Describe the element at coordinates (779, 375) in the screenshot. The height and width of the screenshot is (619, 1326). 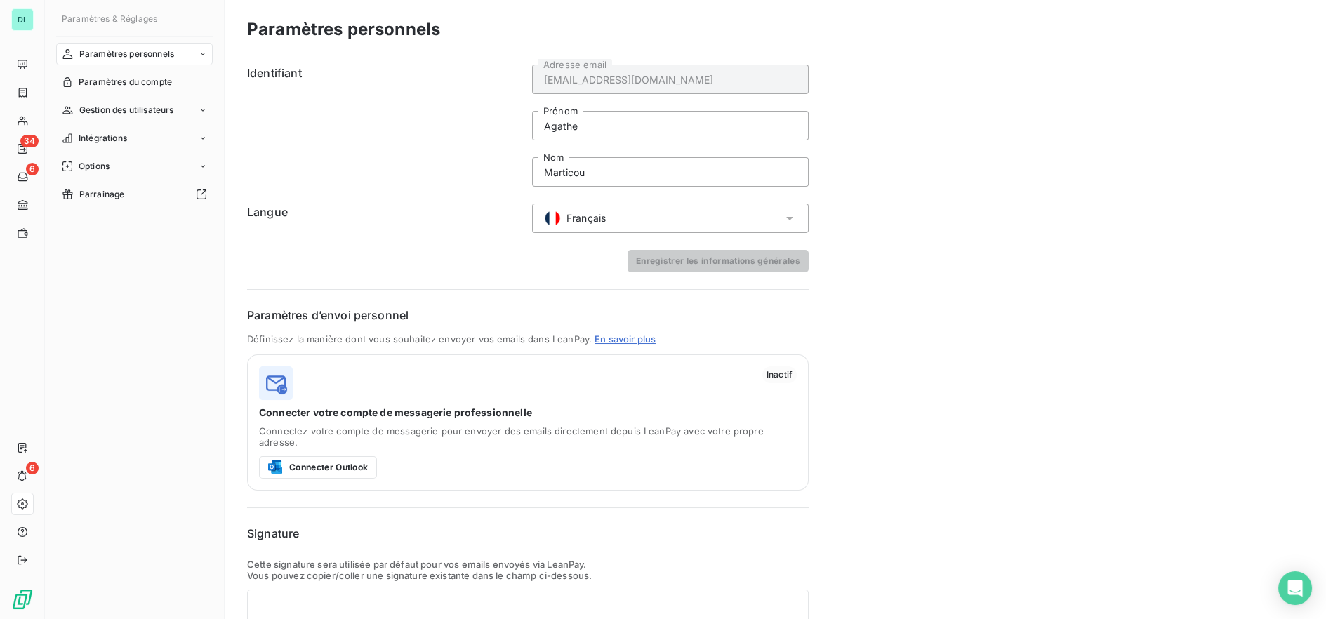
I see `span: Inactif` at that location.